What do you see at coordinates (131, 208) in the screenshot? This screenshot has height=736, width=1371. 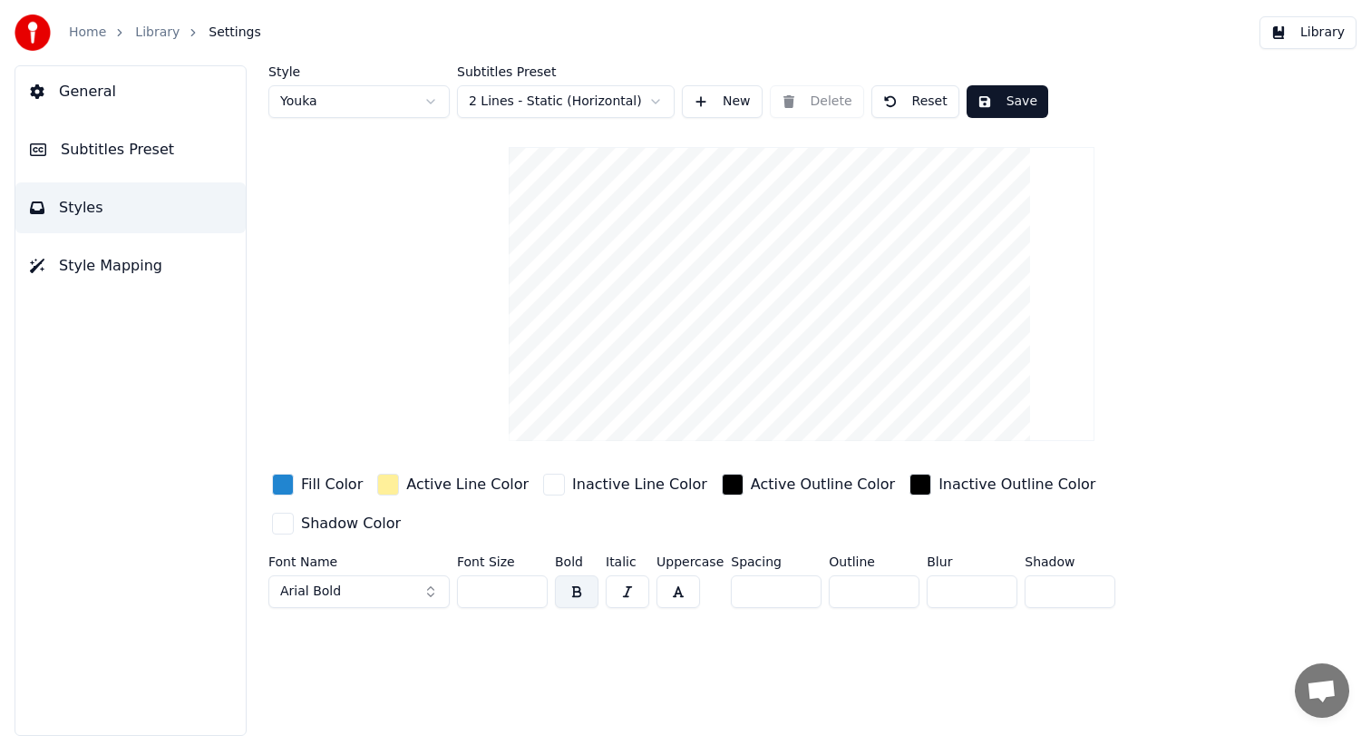 I see `button: Styles` at bounding box center [131, 208].